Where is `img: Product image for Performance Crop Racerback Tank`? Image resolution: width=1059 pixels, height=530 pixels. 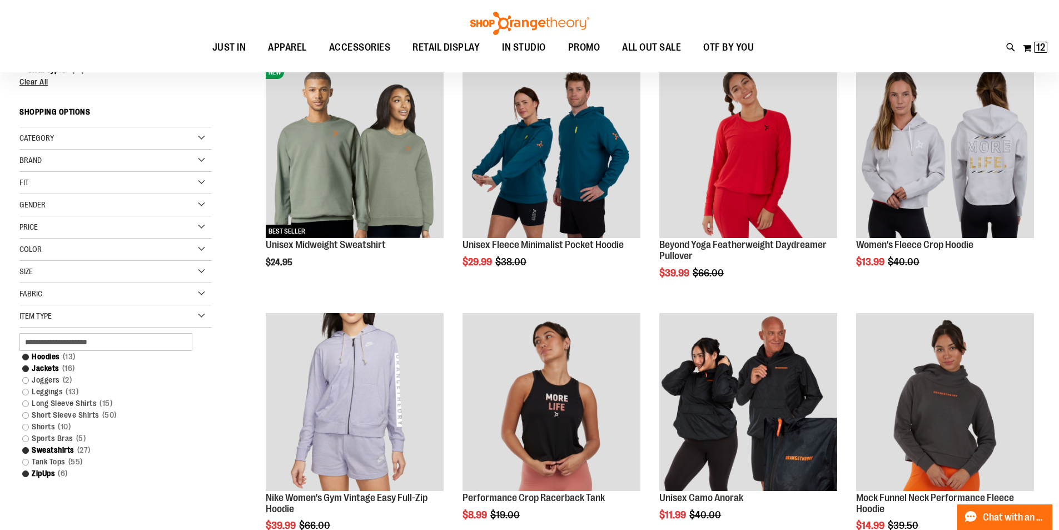
img: Product image for Performance Crop Racerback Tank is located at coordinates (552, 402).